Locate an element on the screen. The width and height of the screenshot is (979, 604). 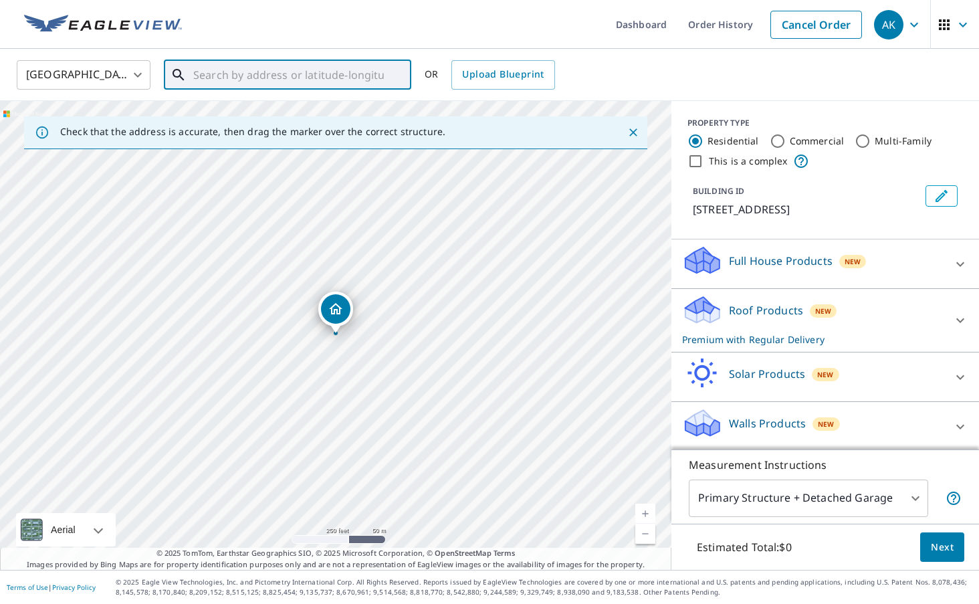
a: Terms of Use is located at coordinates (27, 587).